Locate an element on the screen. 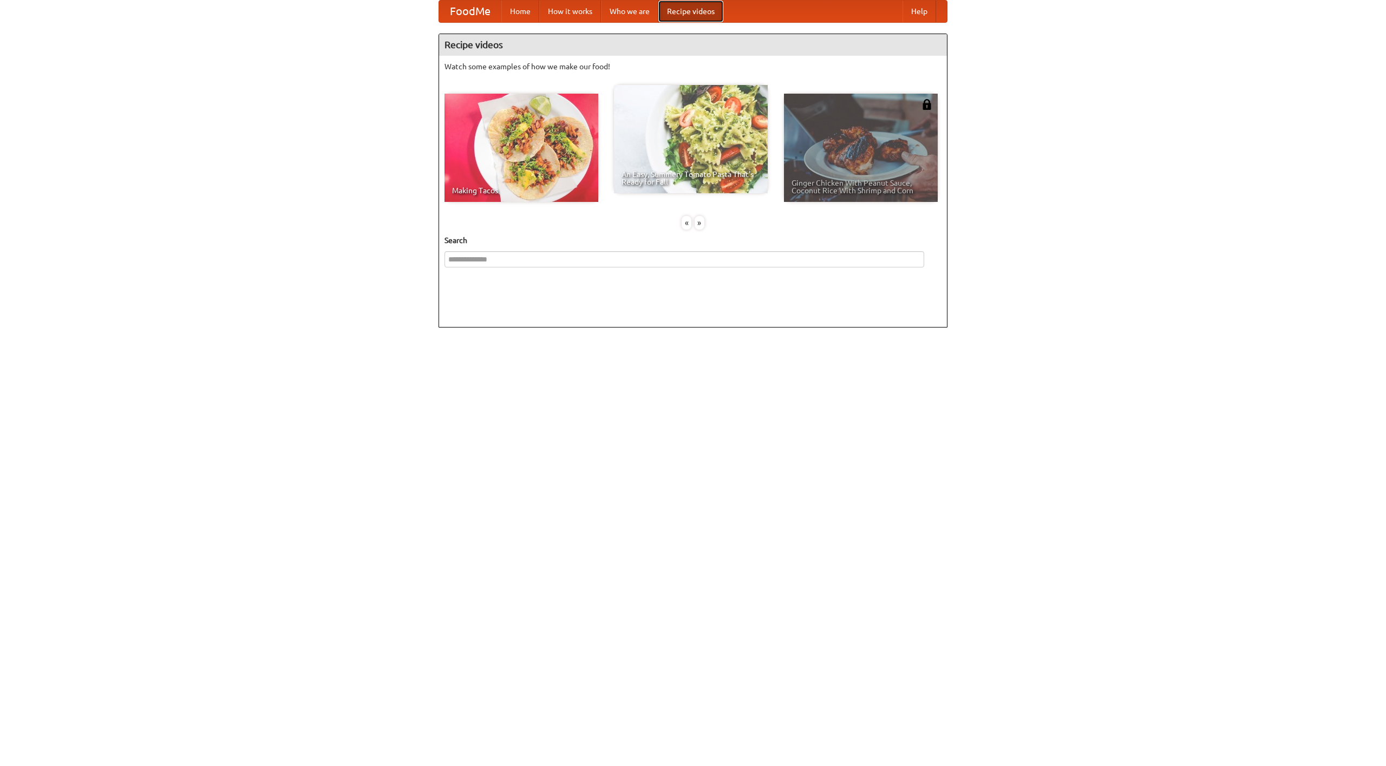 The image size is (1386, 766). h4: Recipe videos is located at coordinates (693, 45).